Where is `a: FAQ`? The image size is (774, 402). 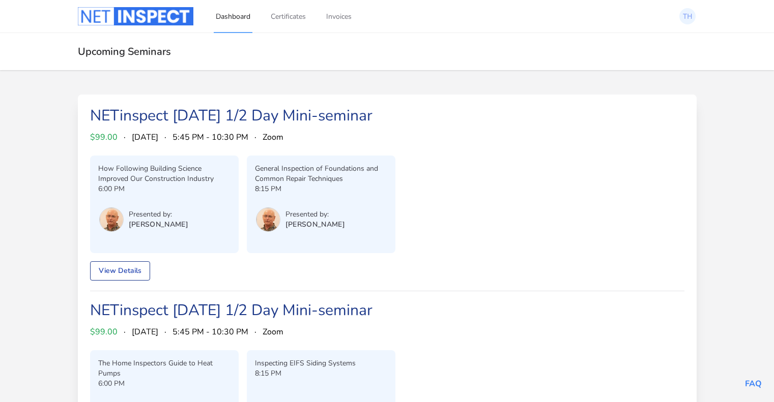 a: FAQ is located at coordinates (753, 384).